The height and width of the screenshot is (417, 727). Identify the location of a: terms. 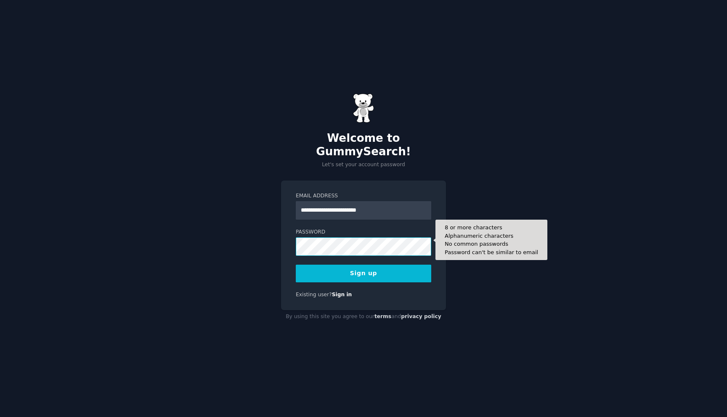
(383, 316).